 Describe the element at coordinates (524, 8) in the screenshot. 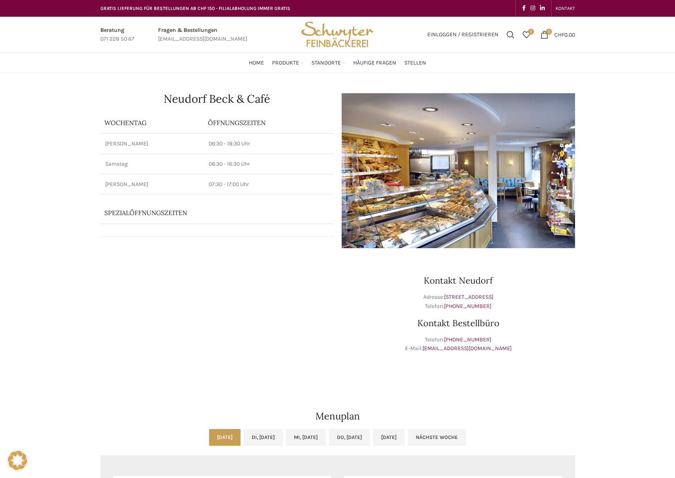

I see `a: Facebook social link` at that location.